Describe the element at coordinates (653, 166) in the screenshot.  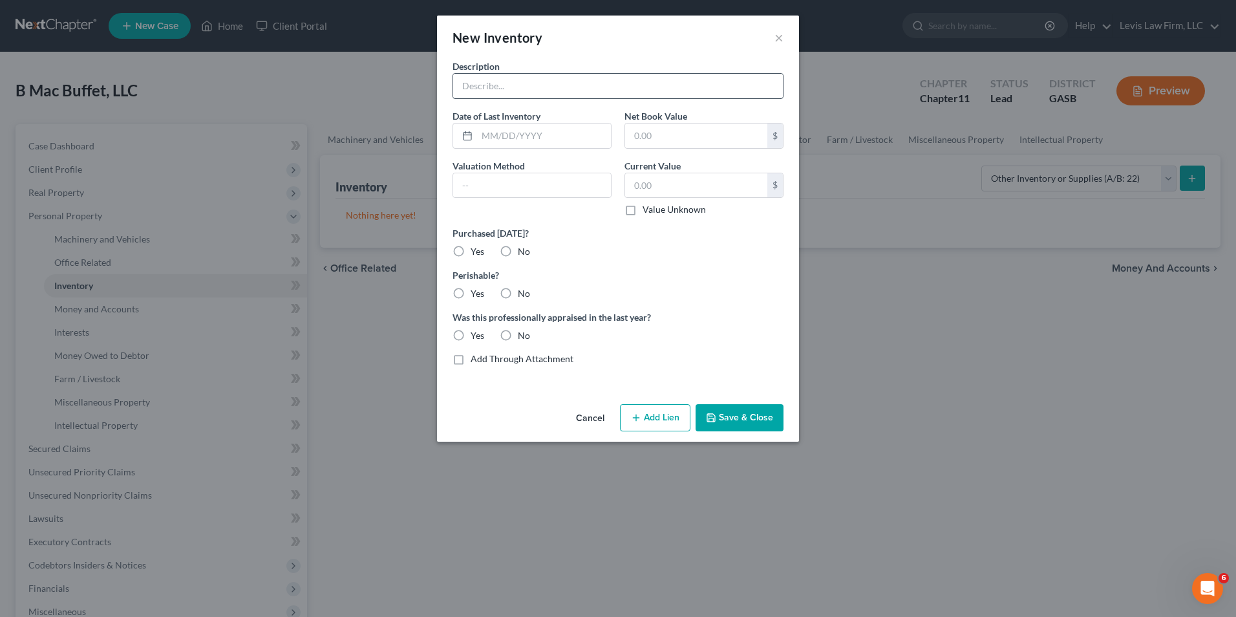
I see `label: Current Value` at that location.